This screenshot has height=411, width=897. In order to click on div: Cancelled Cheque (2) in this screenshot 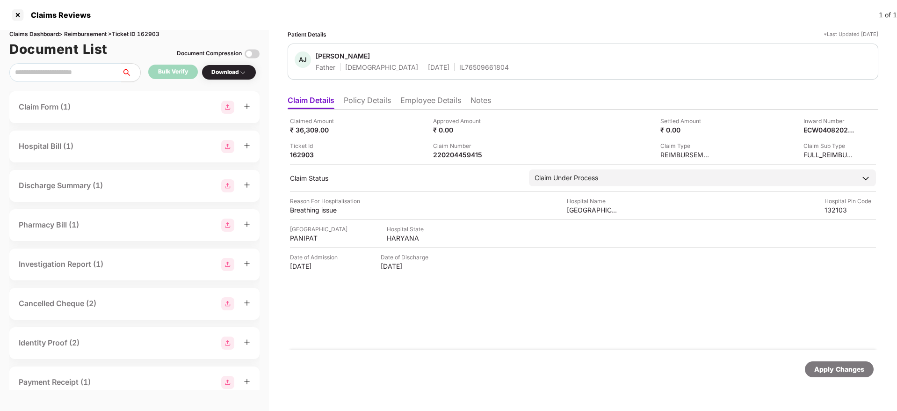, I will do `click(58, 303)`.